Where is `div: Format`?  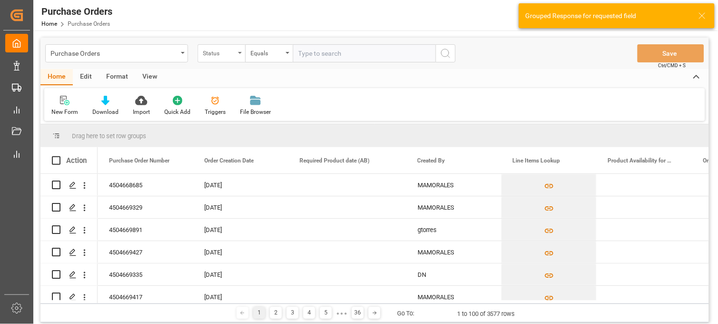 div: Format is located at coordinates (117, 77).